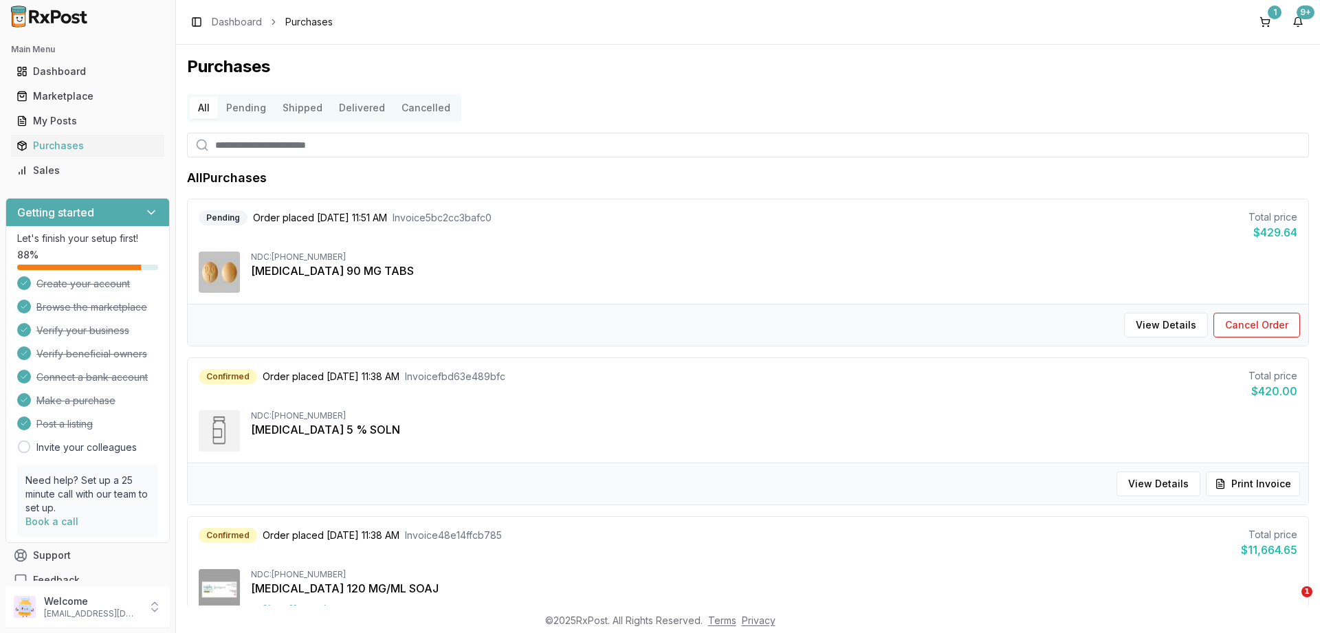 This screenshot has width=1320, height=633. I want to click on span: 88 %, so click(28, 255).